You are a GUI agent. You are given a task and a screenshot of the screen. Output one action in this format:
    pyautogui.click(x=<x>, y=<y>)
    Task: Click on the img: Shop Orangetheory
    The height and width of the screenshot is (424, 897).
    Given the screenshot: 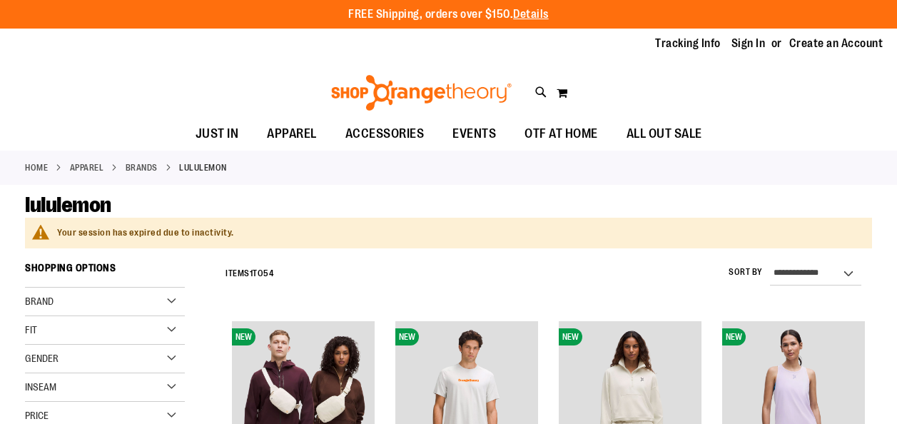 What is the action you would take?
    pyautogui.click(x=421, y=93)
    